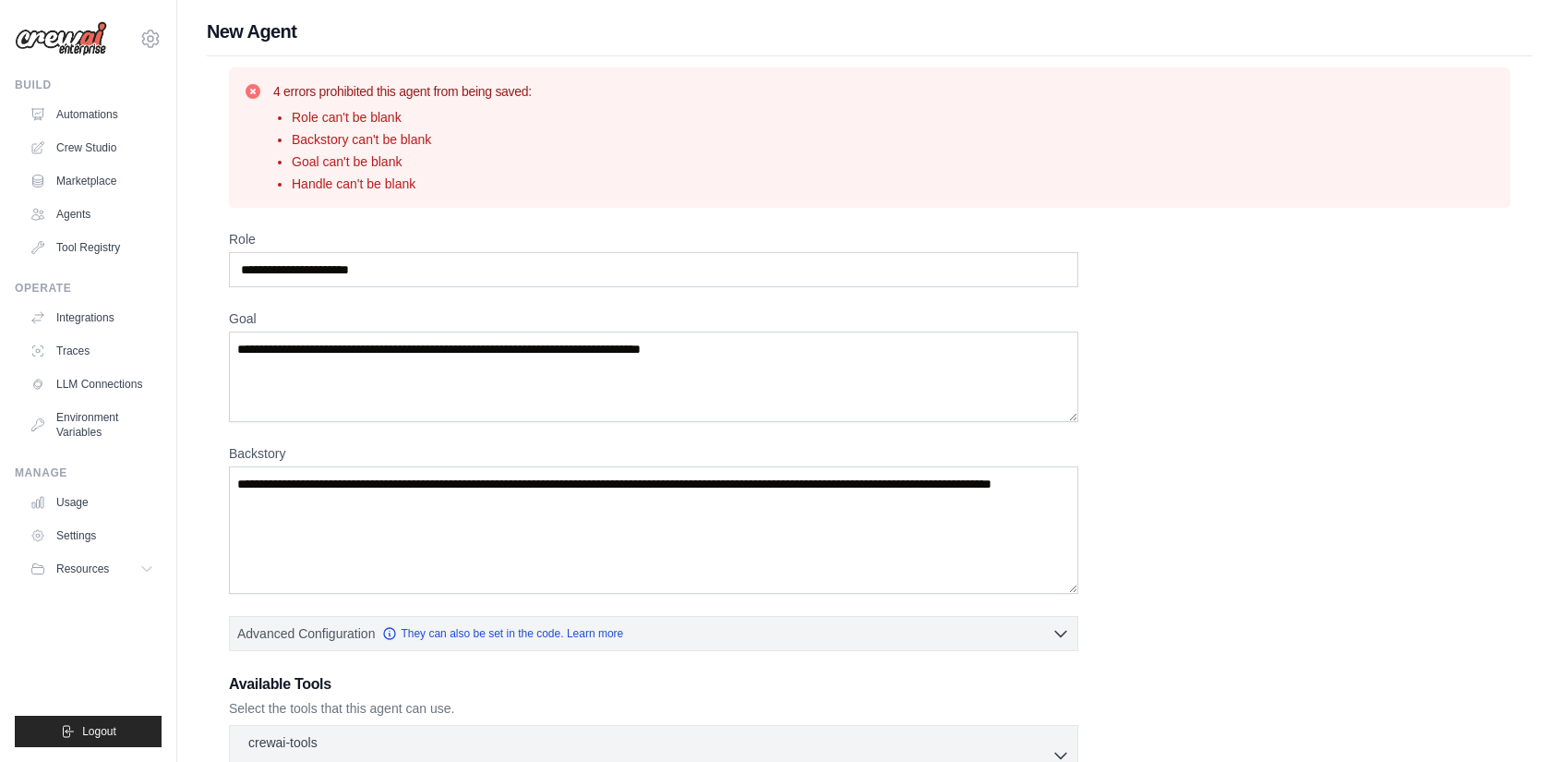  What do you see at coordinates (403, 91) in the screenshot?
I see `h3: 4 errors prohibited this agent from being saved:` at bounding box center [403, 91].